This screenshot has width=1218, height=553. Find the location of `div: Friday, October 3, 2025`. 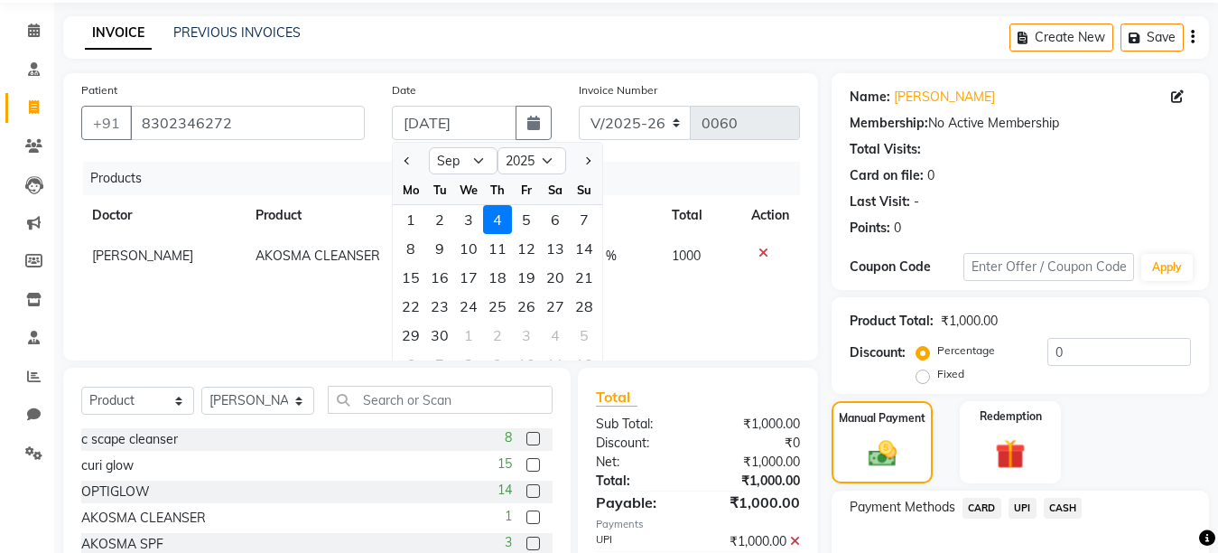

div: Friday, October 3, 2025 is located at coordinates (526, 335).